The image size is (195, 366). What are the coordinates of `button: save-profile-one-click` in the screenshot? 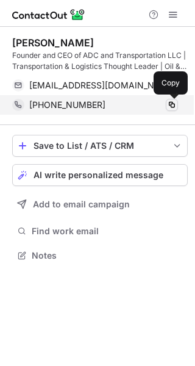 It's located at (100, 146).